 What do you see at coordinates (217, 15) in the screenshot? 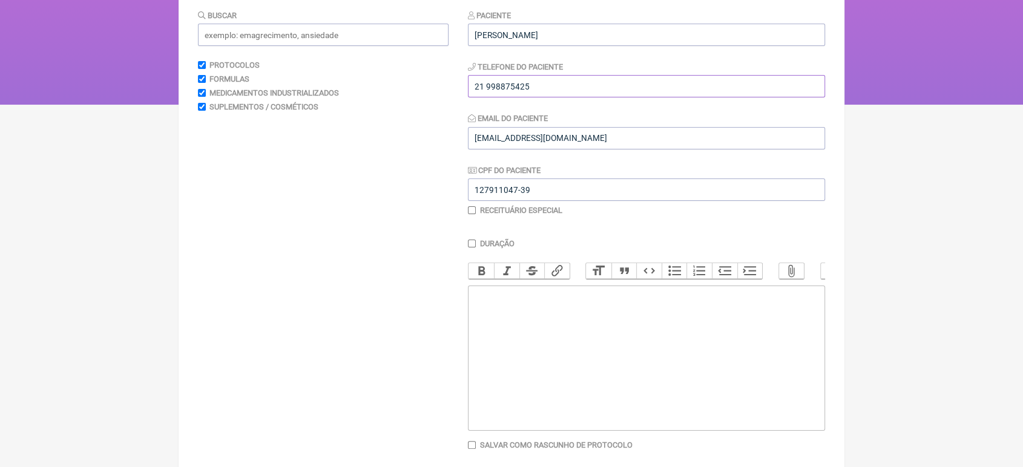
I see `label: Buscar` at bounding box center [217, 15].